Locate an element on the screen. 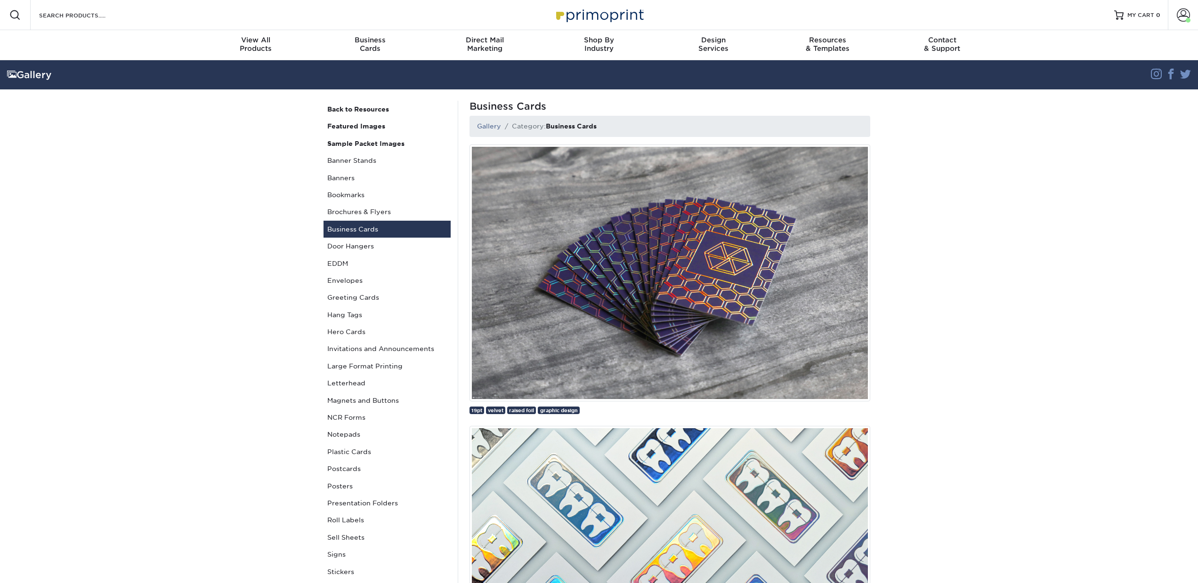  div: & Templates is located at coordinates (827, 44).